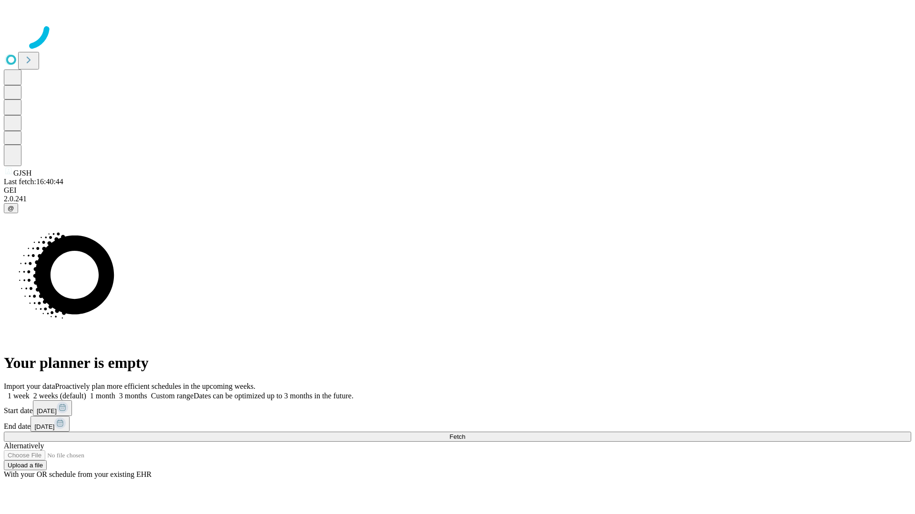 This screenshot has height=514, width=915. I want to click on span: 2 weeks (default), so click(60, 396).